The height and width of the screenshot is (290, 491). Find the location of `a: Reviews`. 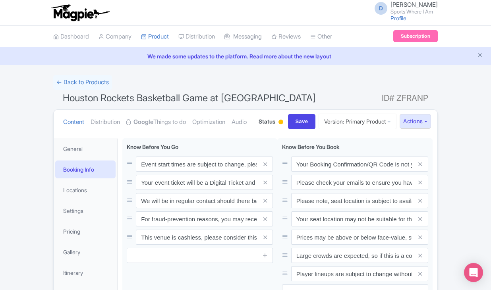

a: Reviews is located at coordinates (286, 37).